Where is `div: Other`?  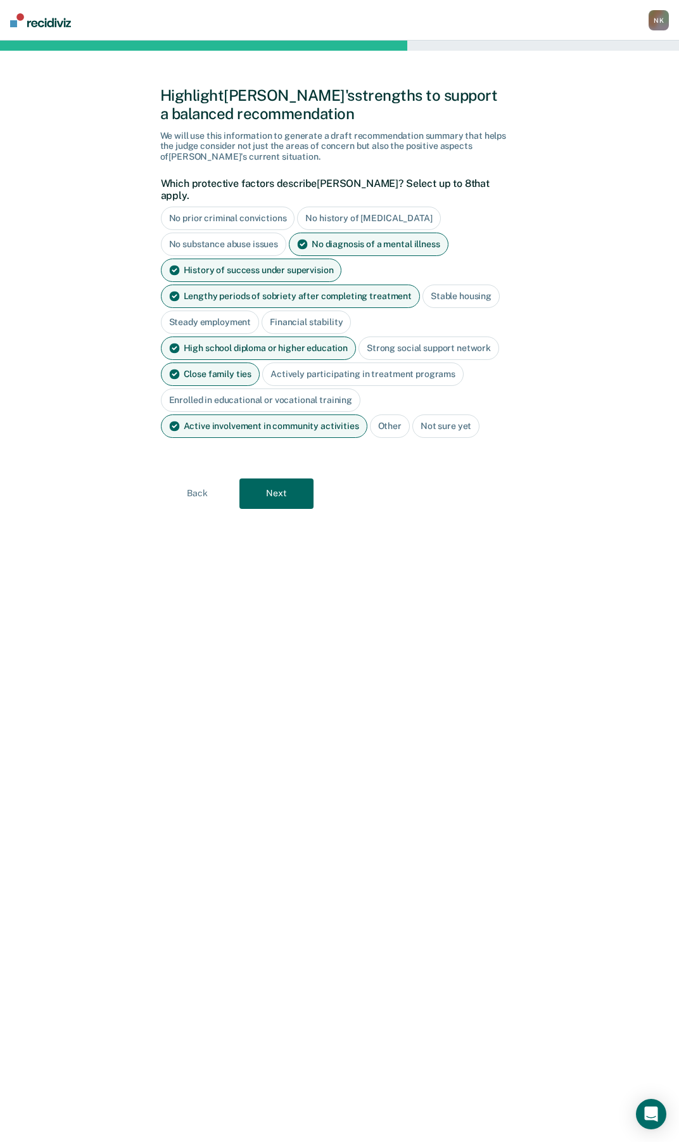 div: Other is located at coordinates (390, 426).